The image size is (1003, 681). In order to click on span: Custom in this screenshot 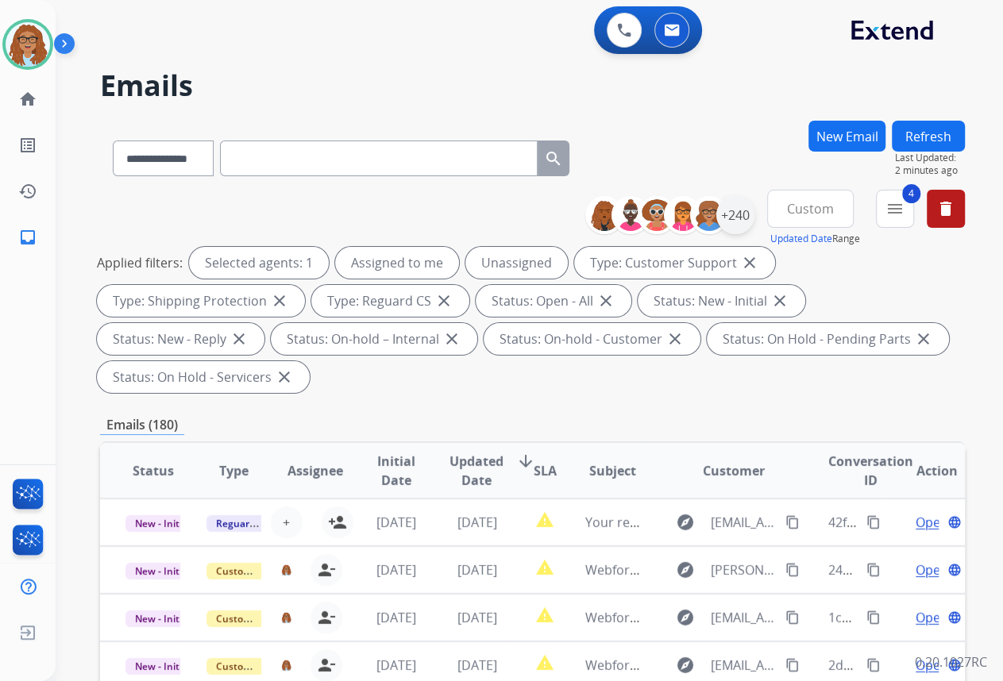, I will do `click(810, 209)`.